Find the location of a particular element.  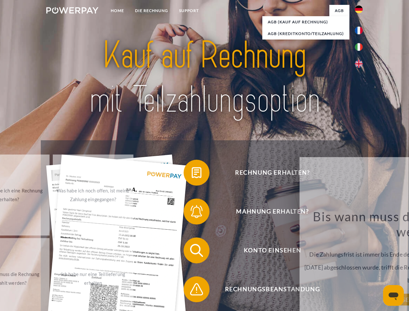

a: DIE RECHNUNG is located at coordinates (152, 11).